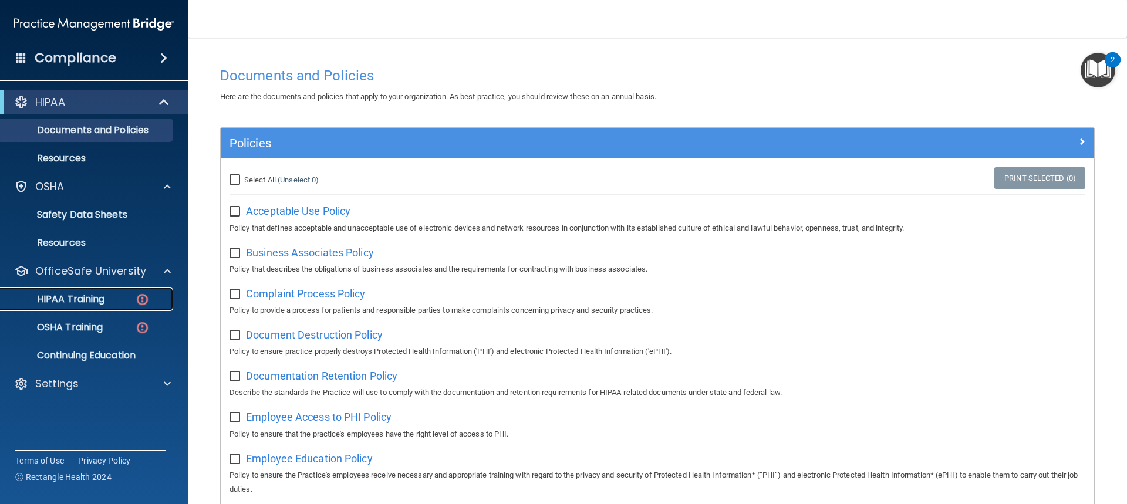 This screenshot has height=504, width=1127. What do you see at coordinates (1039, 178) in the screenshot?
I see `a: Print Selected (0)` at bounding box center [1039, 178].